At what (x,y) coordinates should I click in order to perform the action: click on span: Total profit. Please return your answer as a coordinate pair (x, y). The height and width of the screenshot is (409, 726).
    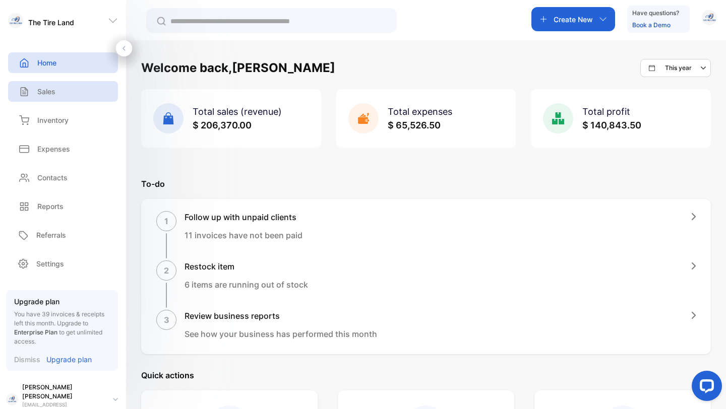
    Looking at the image, I should click on (606, 111).